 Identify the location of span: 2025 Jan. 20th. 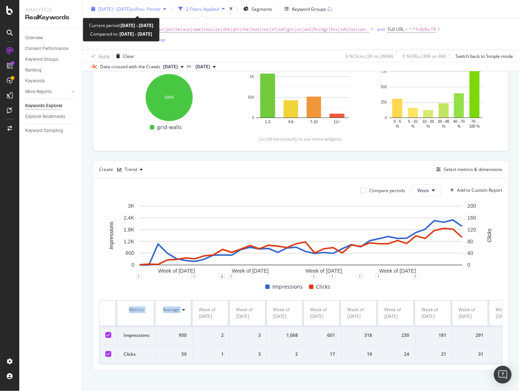
(202, 67).